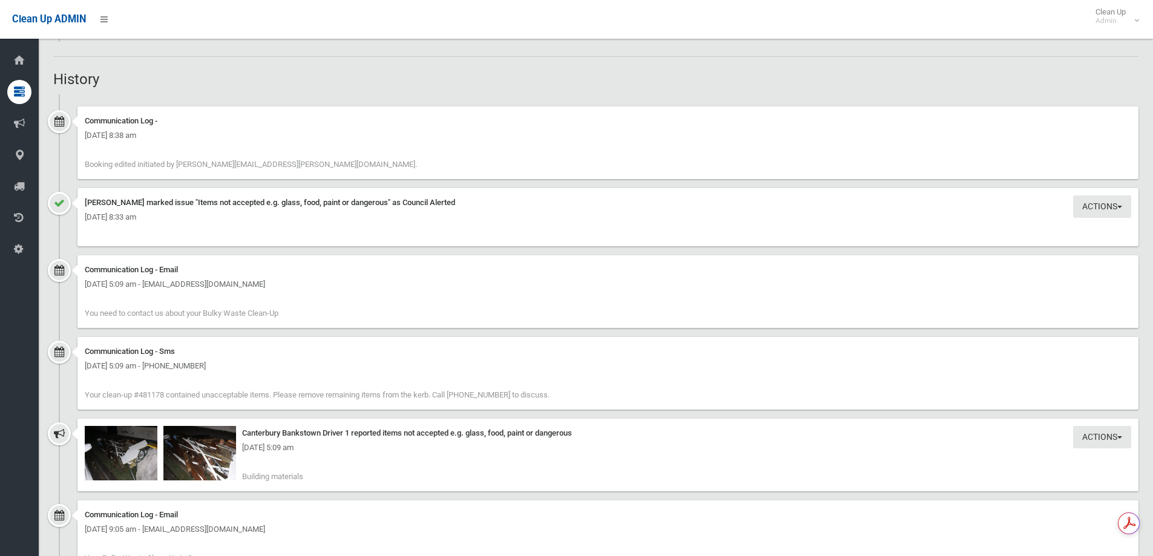  Describe the element at coordinates (1114, 16) in the screenshot. I see `span: Clean Up` at that location.